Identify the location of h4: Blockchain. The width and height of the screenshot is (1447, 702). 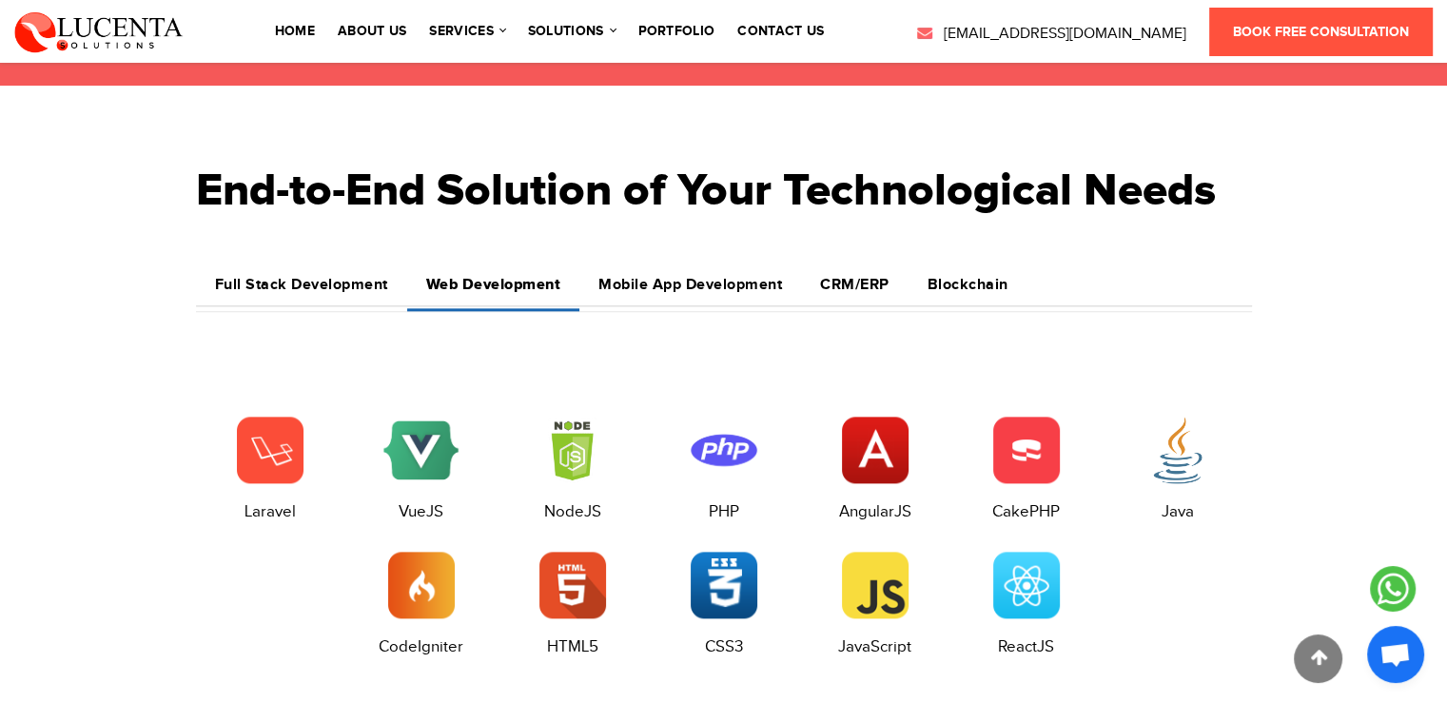
(967, 284).